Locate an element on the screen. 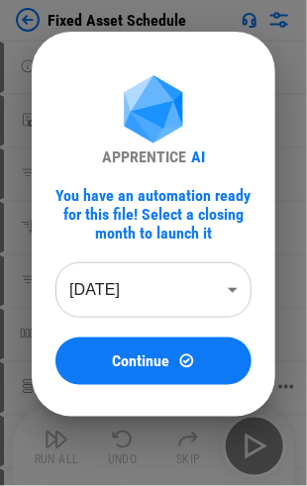 The width and height of the screenshot is (307, 486). div: You have an automation ready for this file! Select a closing month to launch it is located at coordinates (153, 214).